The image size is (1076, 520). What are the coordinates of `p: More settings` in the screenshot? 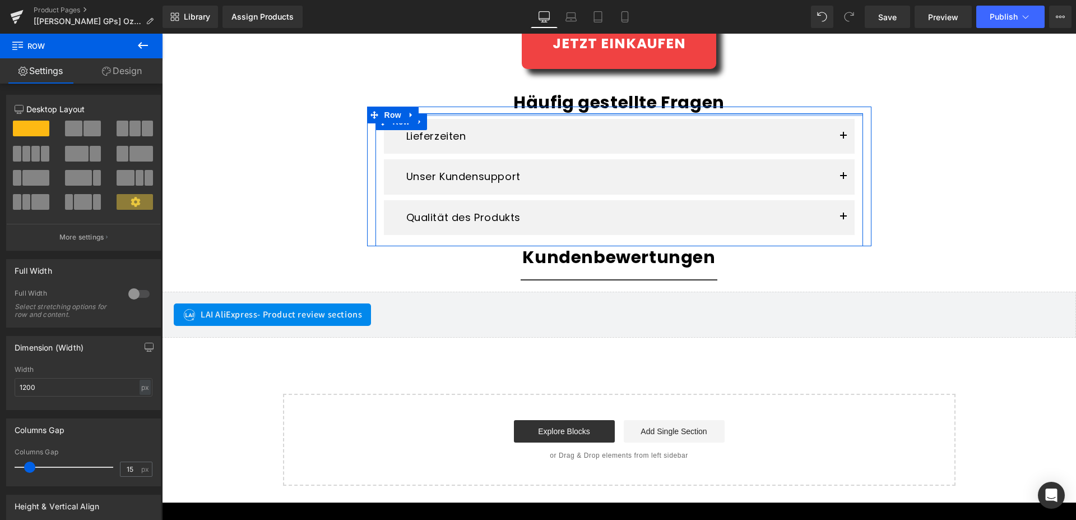 It's located at (82, 237).